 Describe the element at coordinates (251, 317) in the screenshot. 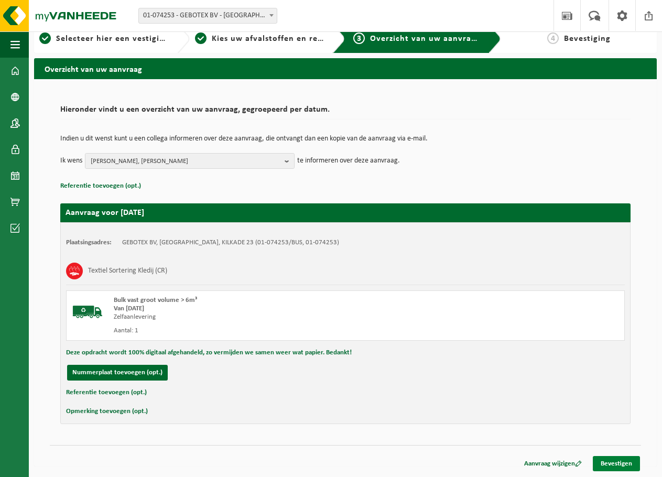

I see `div: Zelfaanlevering` at that location.